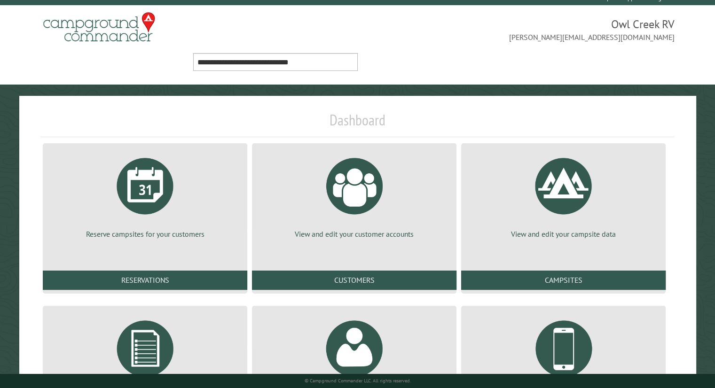 Image resolution: width=715 pixels, height=388 pixels. Describe the element at coordinates (563, 195) in the screenshot. I see `a: View and edit your campsite data` at that location.